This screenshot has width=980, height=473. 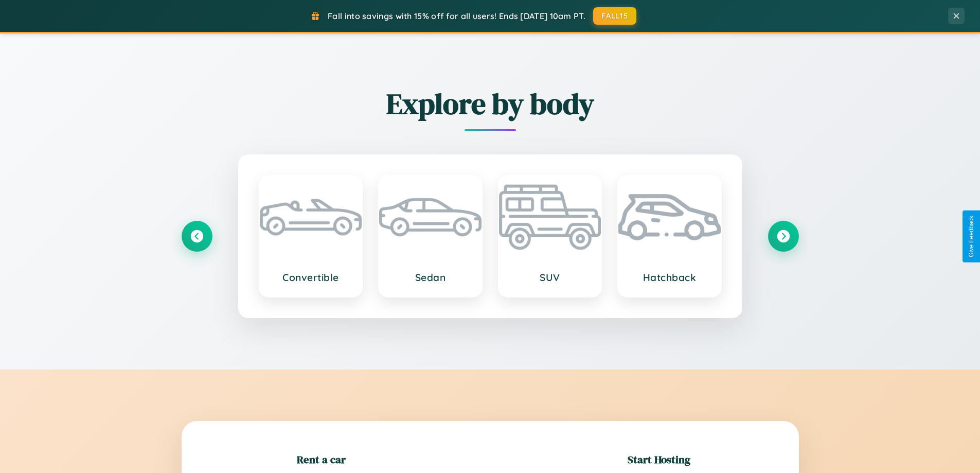 What do you see at coordinates (490, 103) in the screenshot?
I see `h2: Explore by body` at bounding box center [490, 103].